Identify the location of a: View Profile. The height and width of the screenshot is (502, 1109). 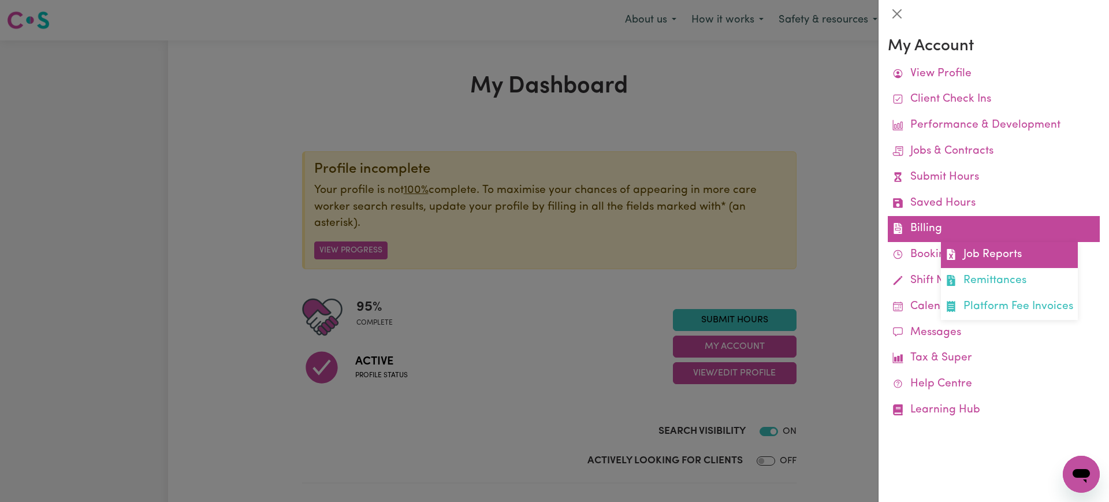
(994, 74).